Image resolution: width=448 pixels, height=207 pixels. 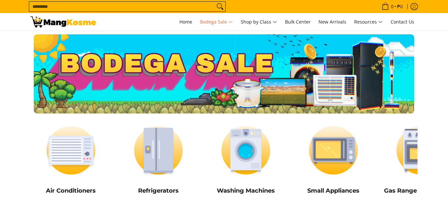 I want to click on h5: Washing Machines, so click(x=245, y=191).